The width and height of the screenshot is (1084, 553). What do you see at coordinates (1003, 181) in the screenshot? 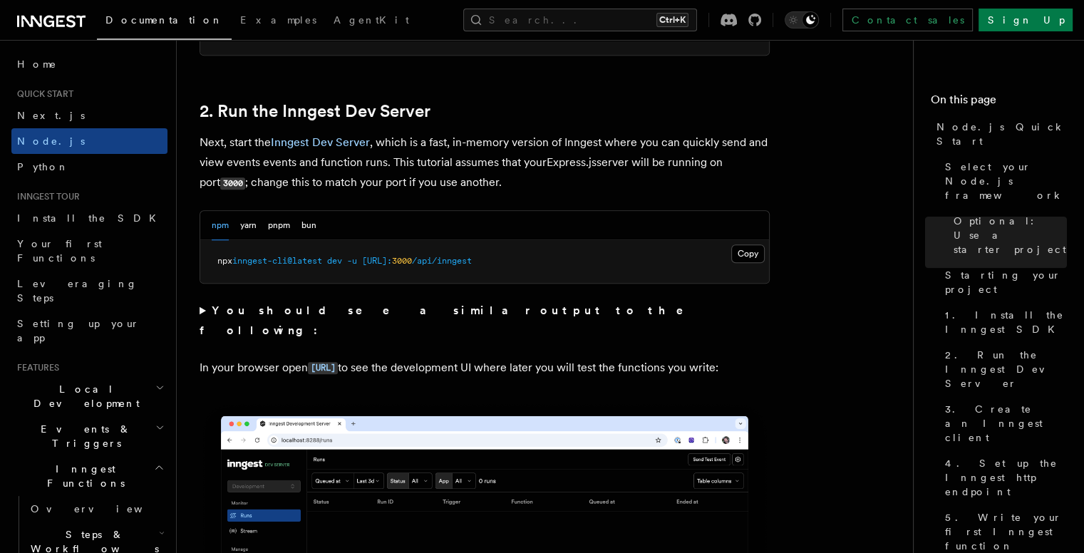
I see `a: Select your Node.js framework` at bounding box center [1003, 181].